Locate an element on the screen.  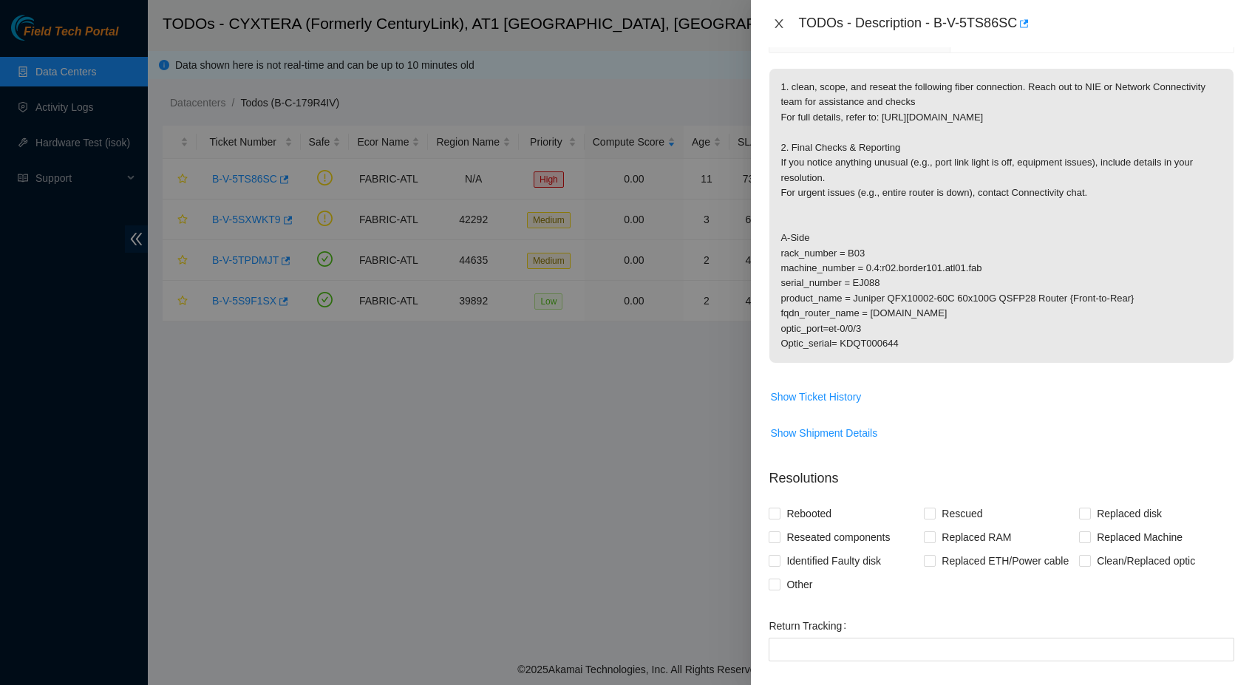
span: Replaced RAM is located at coordinates (977, 538).